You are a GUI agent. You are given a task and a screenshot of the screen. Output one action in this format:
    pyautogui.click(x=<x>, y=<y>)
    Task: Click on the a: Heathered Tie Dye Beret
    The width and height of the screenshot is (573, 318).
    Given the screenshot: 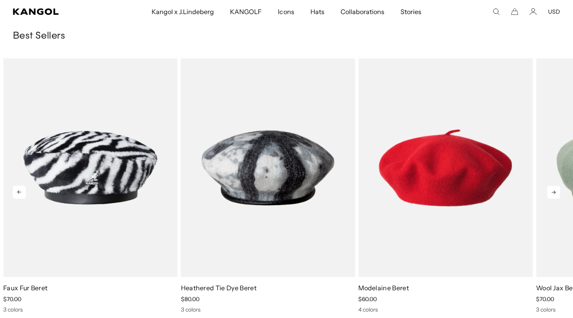 What is the action you would take?
    pyautogui.click(x=219, y=288)
    